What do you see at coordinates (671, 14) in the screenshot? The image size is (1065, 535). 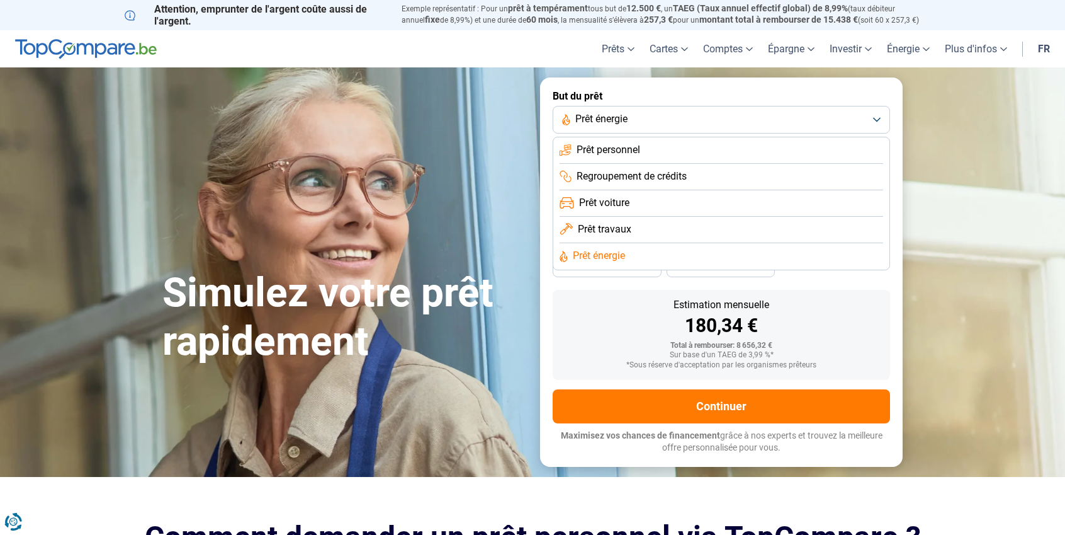 I see `p: Exemple représentatif : Pour un tous but de , un (taux débiteur annuel de 8,99%) et une durée de ...` at bounding box center [671, 14].